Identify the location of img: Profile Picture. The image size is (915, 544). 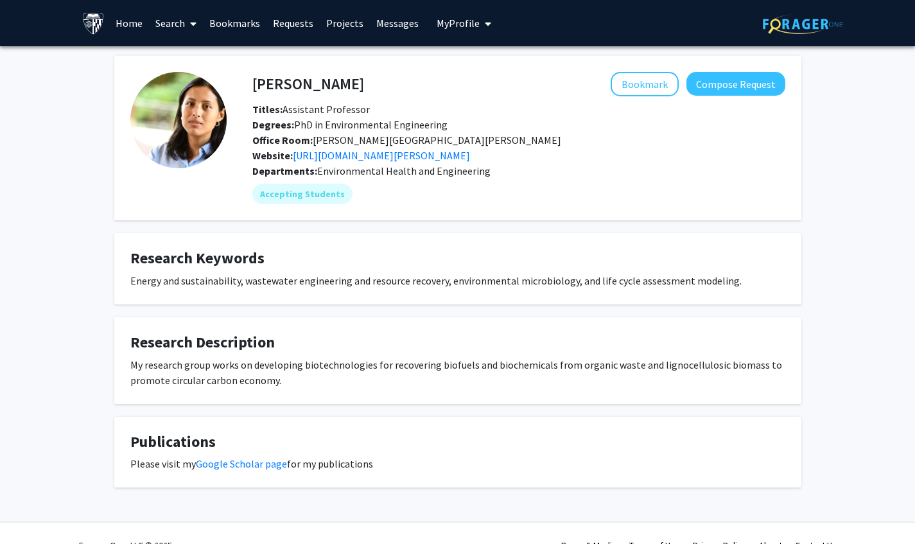
(179, 120).